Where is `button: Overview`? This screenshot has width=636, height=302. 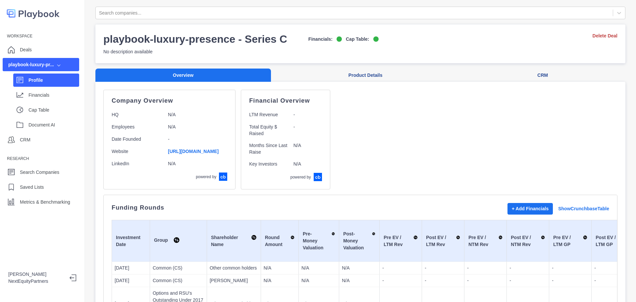 button: Overview is located at coordinates (183, 75).